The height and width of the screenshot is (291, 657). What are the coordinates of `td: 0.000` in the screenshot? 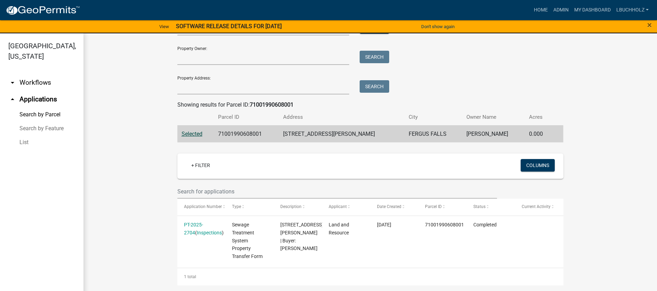 It's located at (539, 134).